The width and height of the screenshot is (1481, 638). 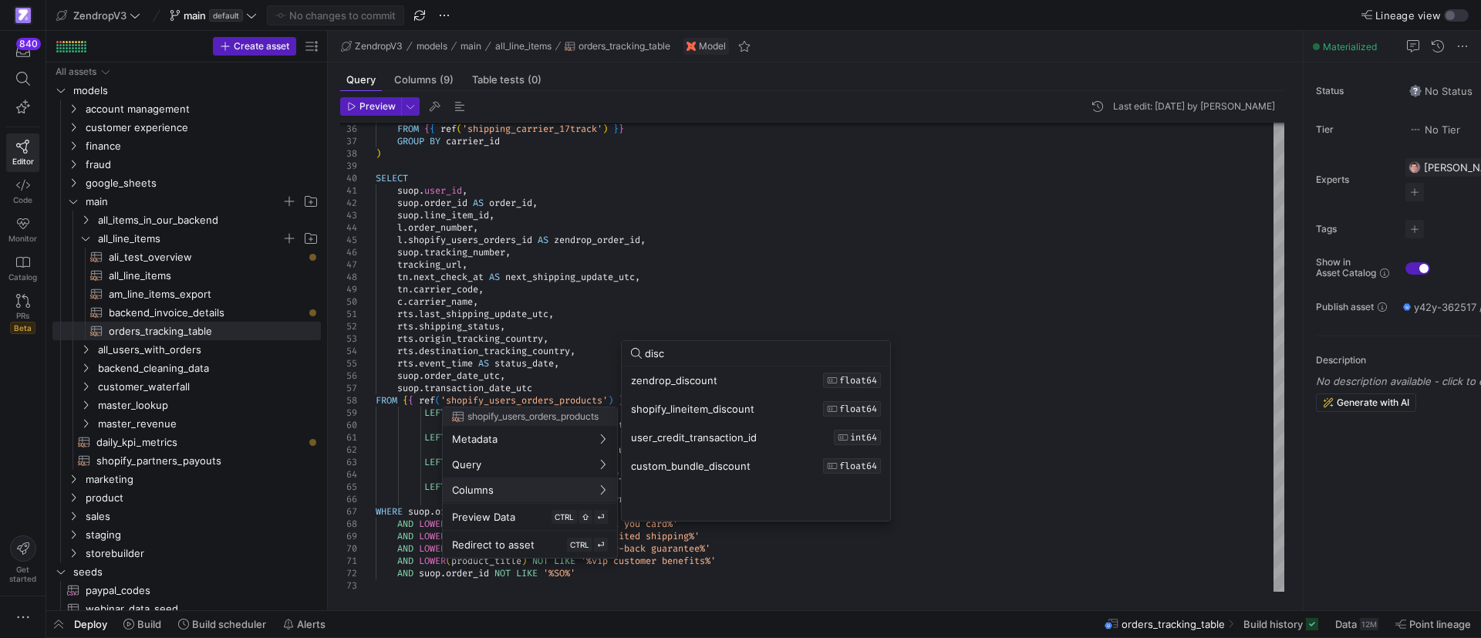 I want to click on span: Metadata, so click(x=475, y=439).